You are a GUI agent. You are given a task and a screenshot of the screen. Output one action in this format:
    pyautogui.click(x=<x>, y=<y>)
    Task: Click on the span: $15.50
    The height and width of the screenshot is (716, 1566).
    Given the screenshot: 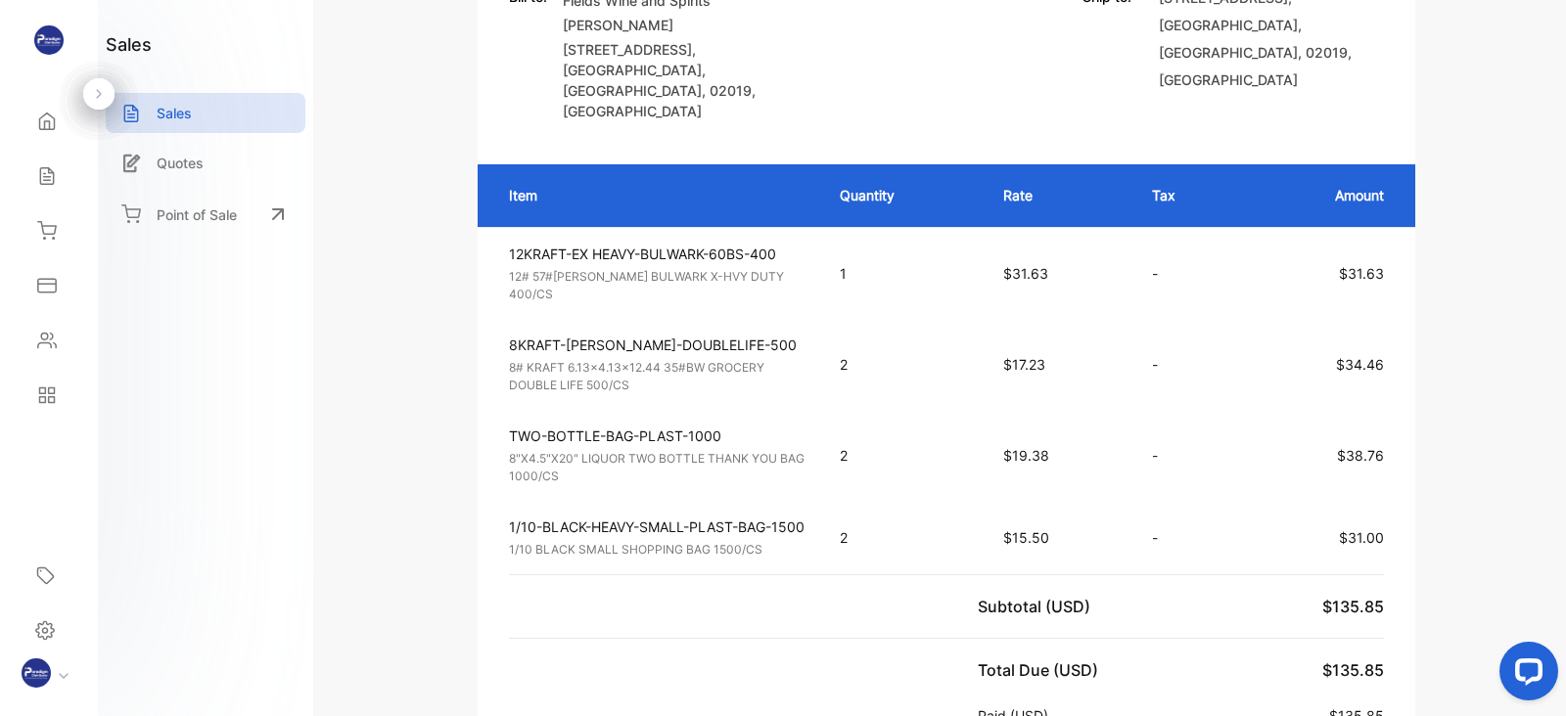 What is the action you would take?
    pyautogui.click(x=1026, y=537)
    